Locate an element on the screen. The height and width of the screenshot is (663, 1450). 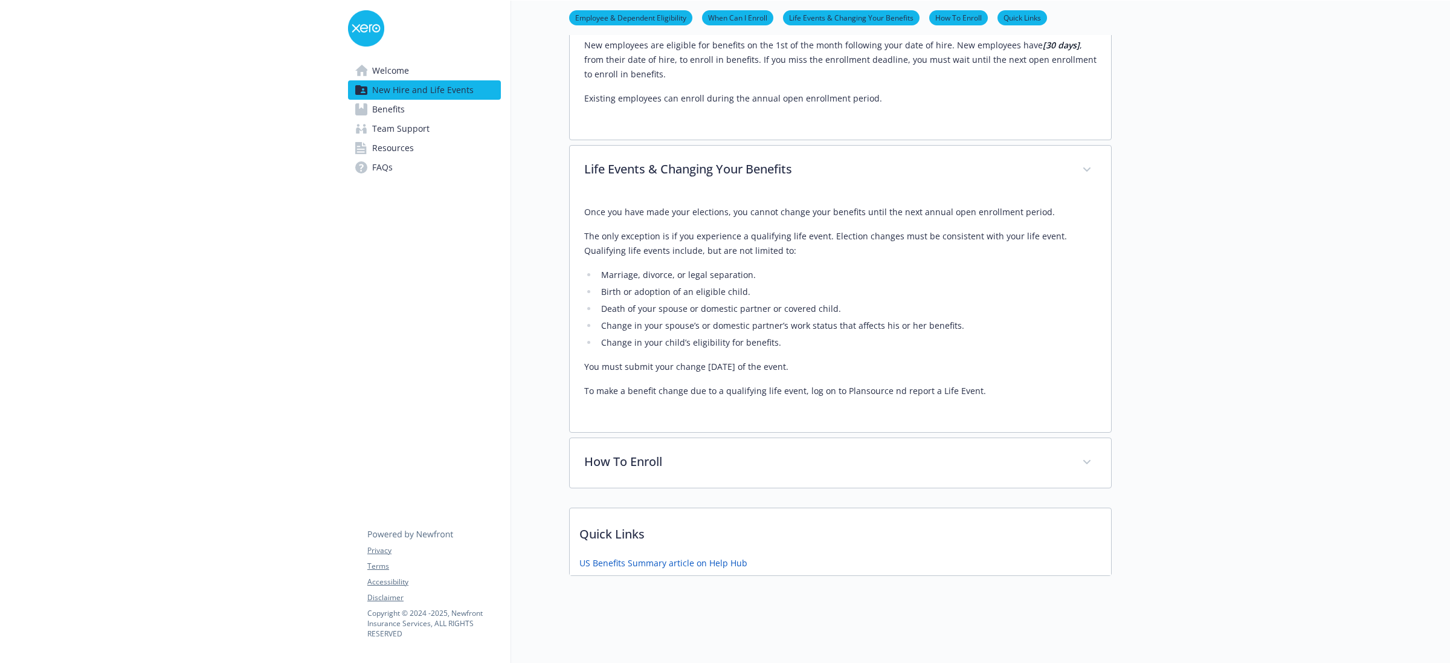
span: Resources is located at coordinates (393, 148).